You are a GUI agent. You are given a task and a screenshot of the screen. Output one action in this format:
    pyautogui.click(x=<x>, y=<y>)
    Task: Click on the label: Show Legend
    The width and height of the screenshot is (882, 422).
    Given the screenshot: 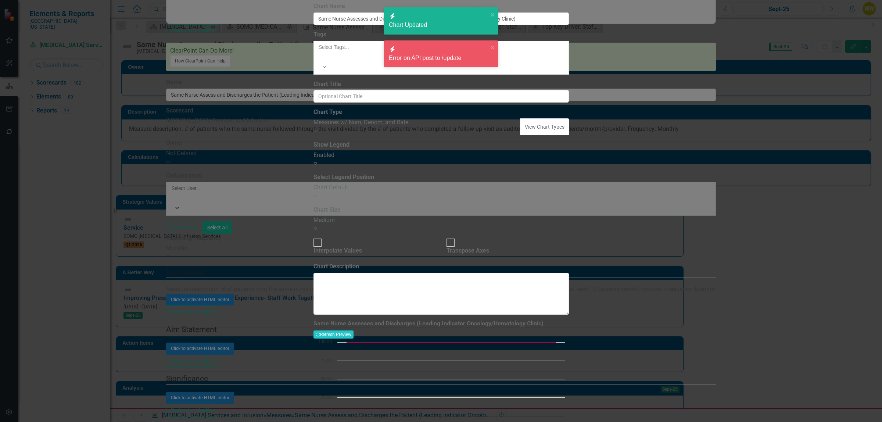 What is the action you would take?
    pyautogui.click(x=331, y=145)
    